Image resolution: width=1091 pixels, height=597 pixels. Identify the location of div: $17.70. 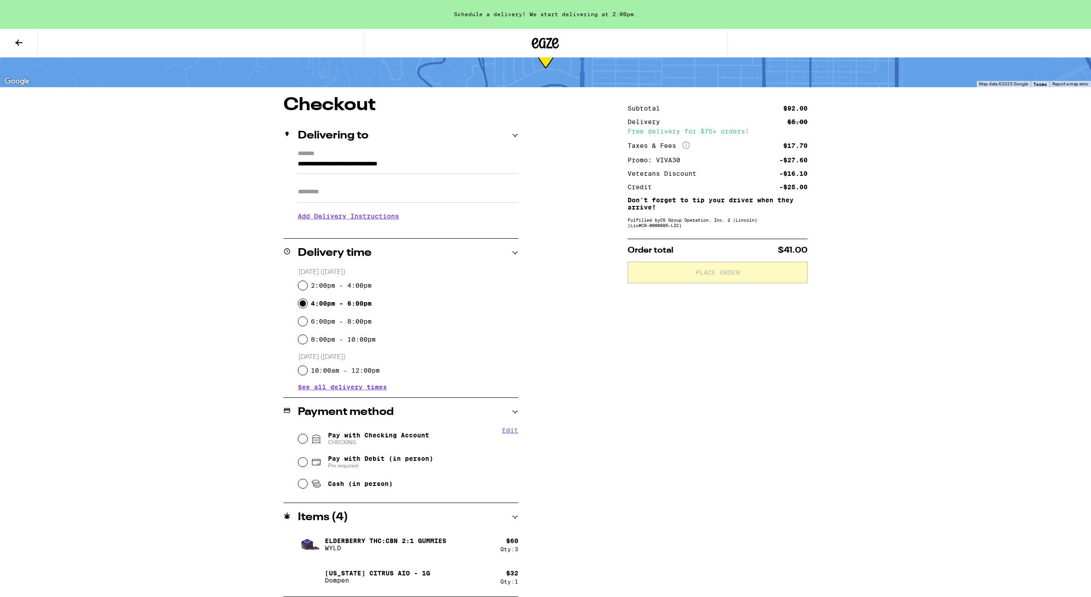
(795, 146).